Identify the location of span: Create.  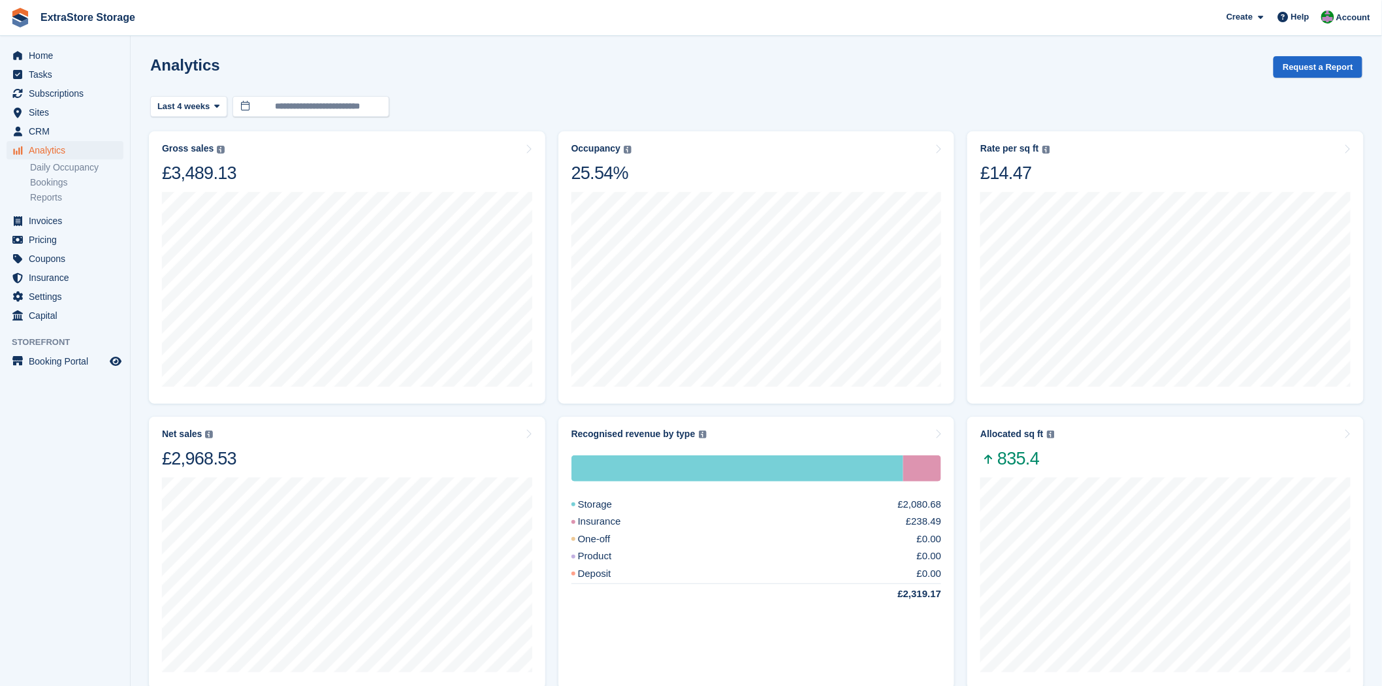
(1240, 17).